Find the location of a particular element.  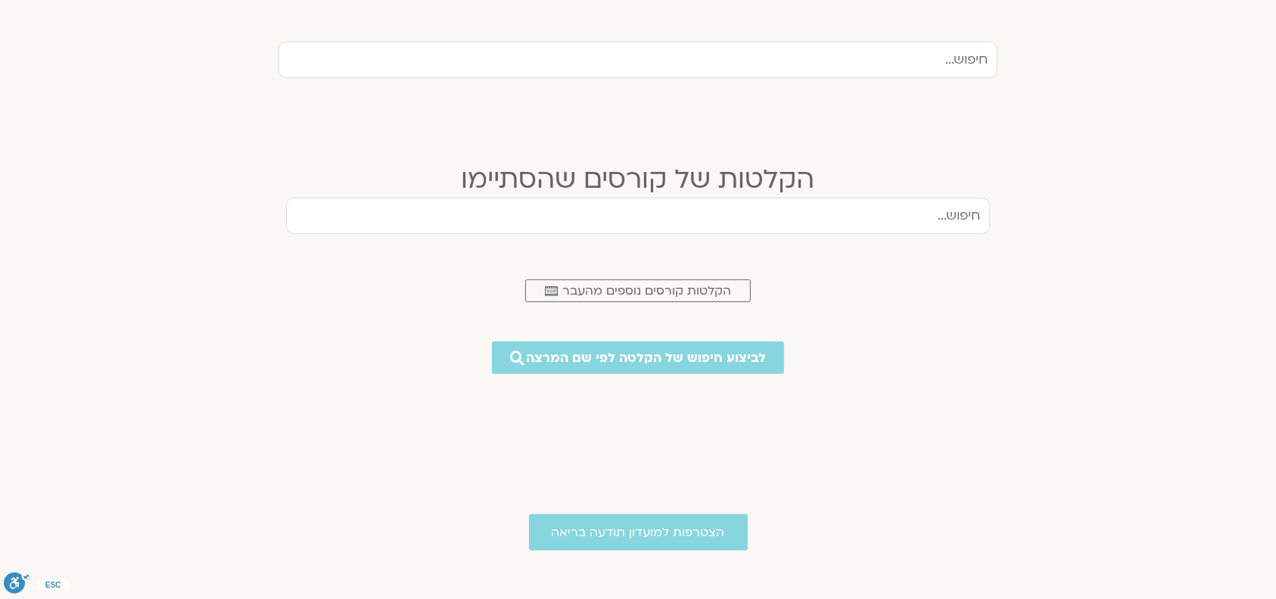

a: הצטרפות למועדון תודעה בריאה is located at coordinates (638, 532).